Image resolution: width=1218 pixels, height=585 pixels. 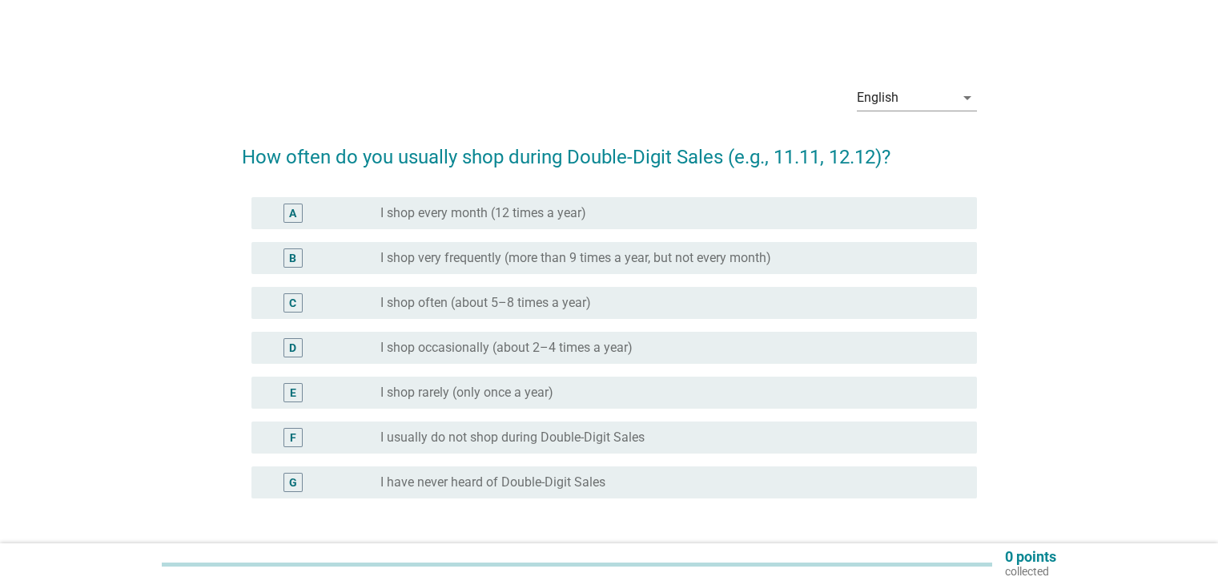 What do you see at coordinates (483, 213) in the screenshot?
I see `label: I shop every month (12 times a year)` at bounding box center [483, 213].